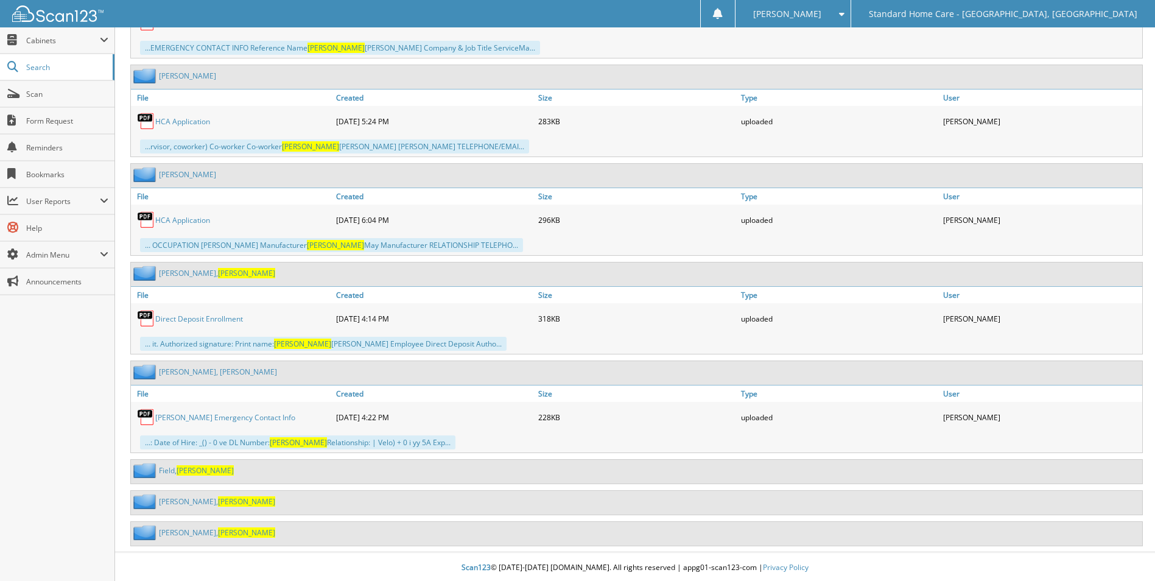 The image size is (1155, 581). Describe the element at coordinates (67, 174) in the screenshot. I see `span: Bookmarks` at that location.